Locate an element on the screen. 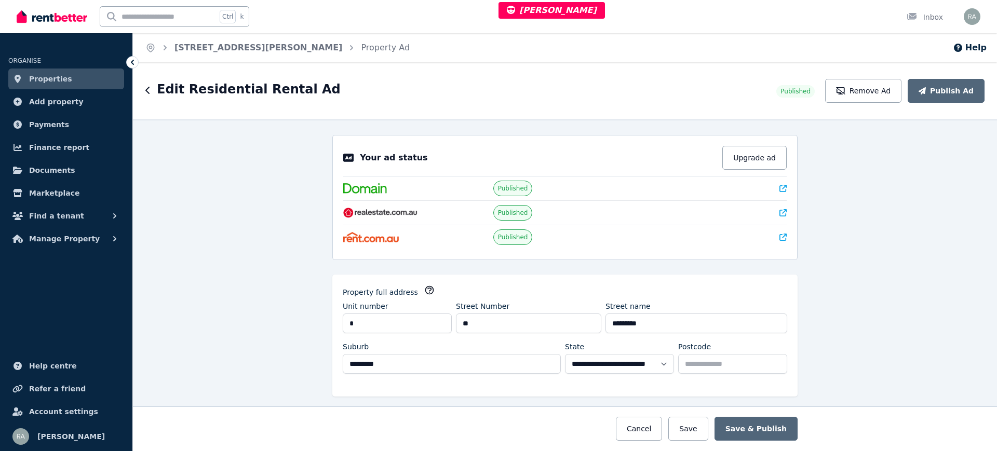  label: Street Number is located at coordinates (483, 306).